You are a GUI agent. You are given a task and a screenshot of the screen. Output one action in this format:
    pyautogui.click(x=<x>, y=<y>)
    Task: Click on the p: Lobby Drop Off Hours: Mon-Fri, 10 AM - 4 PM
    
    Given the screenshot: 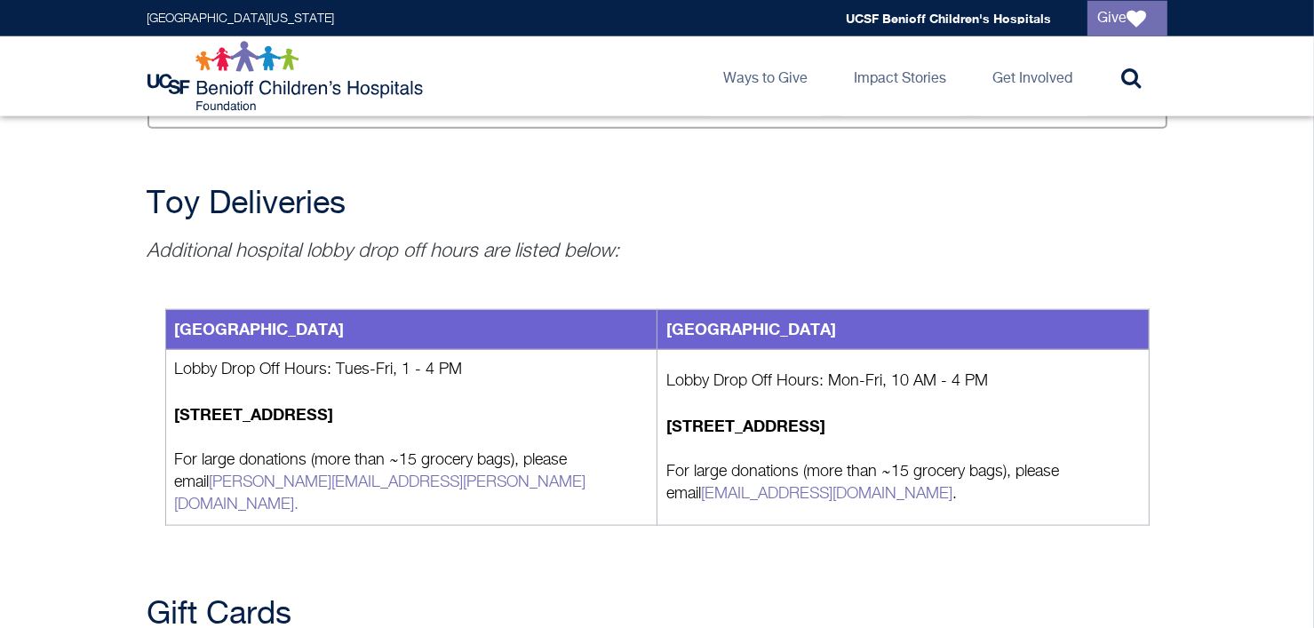 What is the action you would take?
    pyautogui.click(x=903, y=381)
    